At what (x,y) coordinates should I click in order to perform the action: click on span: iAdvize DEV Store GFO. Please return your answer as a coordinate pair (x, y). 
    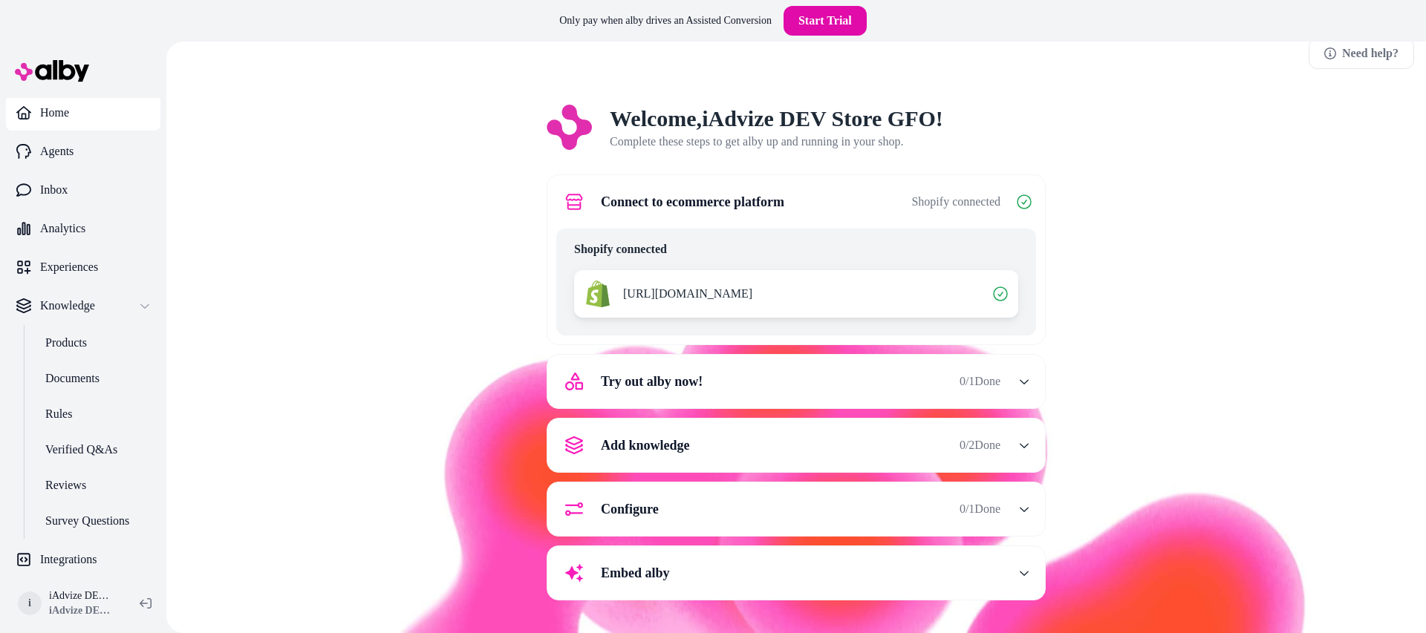
    Looking at the image, I should click on (82, 611).